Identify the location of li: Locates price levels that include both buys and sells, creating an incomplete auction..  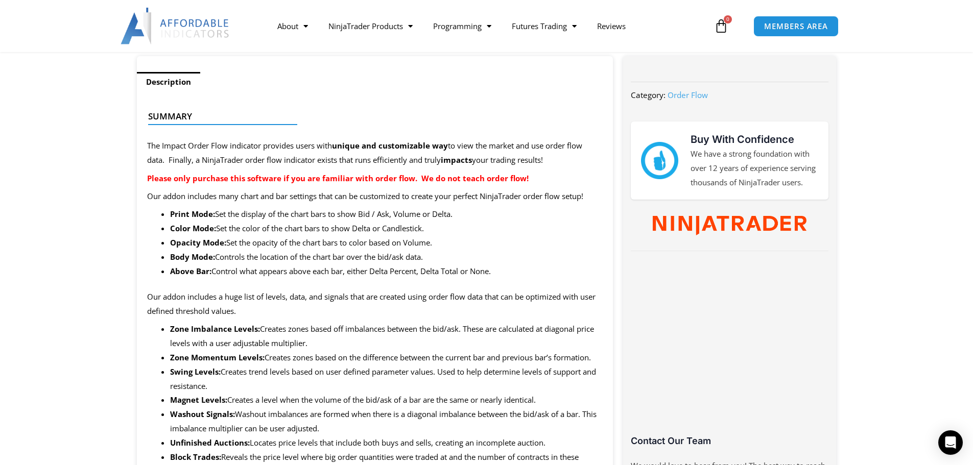
(387, 443).